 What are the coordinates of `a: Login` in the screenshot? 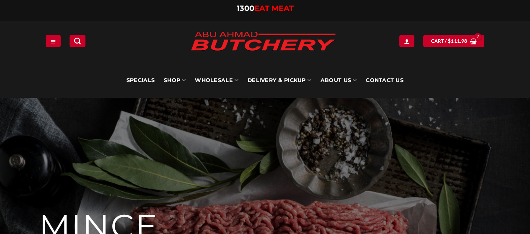 It's located at (407, 41).